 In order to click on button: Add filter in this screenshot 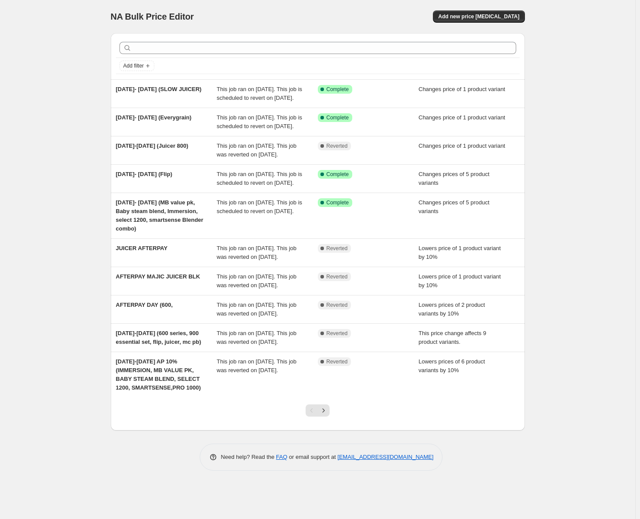, I will do `click(137, 66)`.